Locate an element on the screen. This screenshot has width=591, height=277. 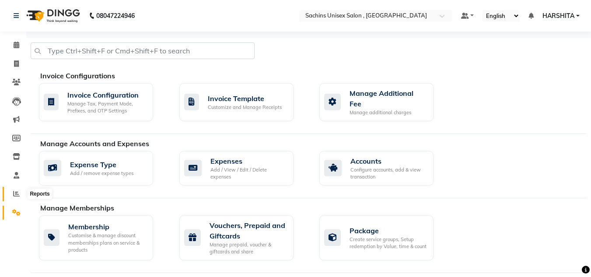
a: Expense TypeAdd / remove expense types is located at coordinates (102, 168).